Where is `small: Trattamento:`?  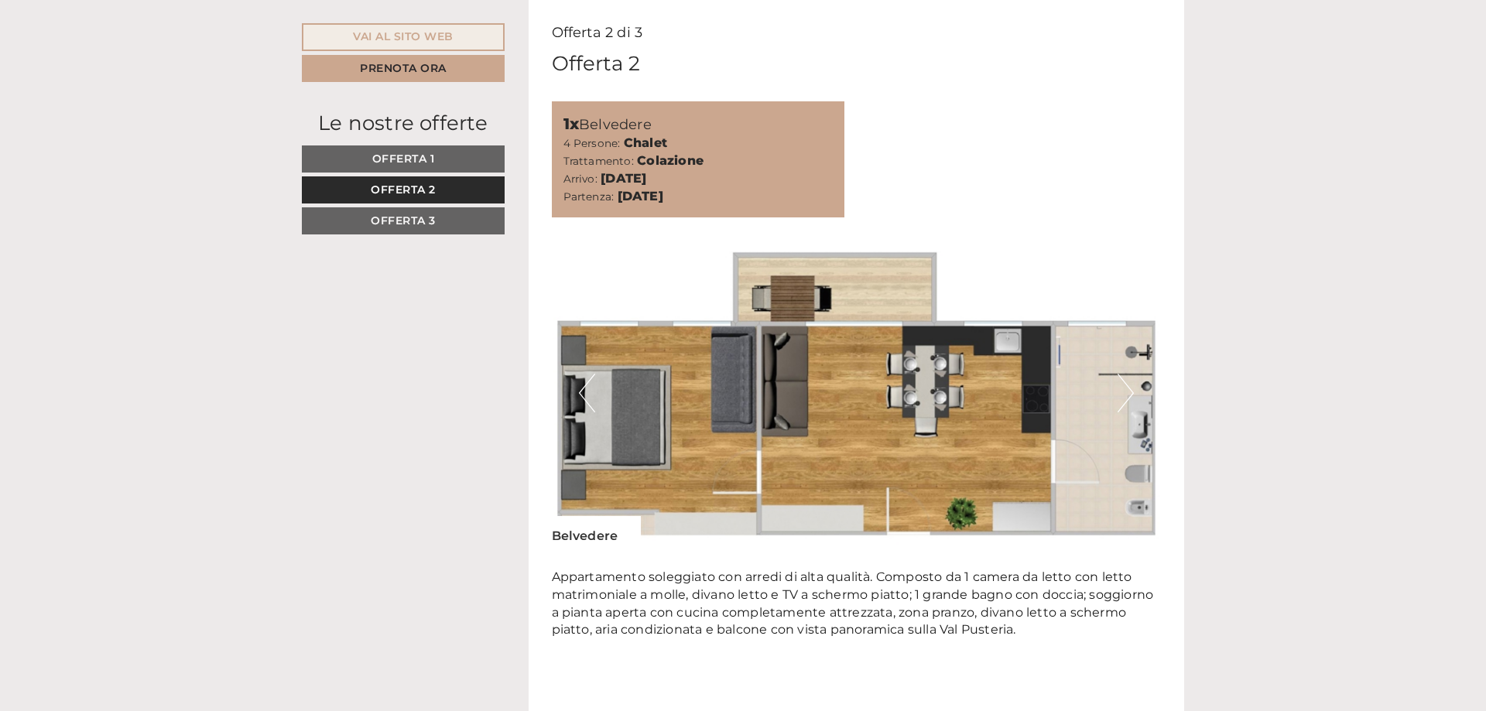 small: Trattamento: is located at coordinates (598, 161).